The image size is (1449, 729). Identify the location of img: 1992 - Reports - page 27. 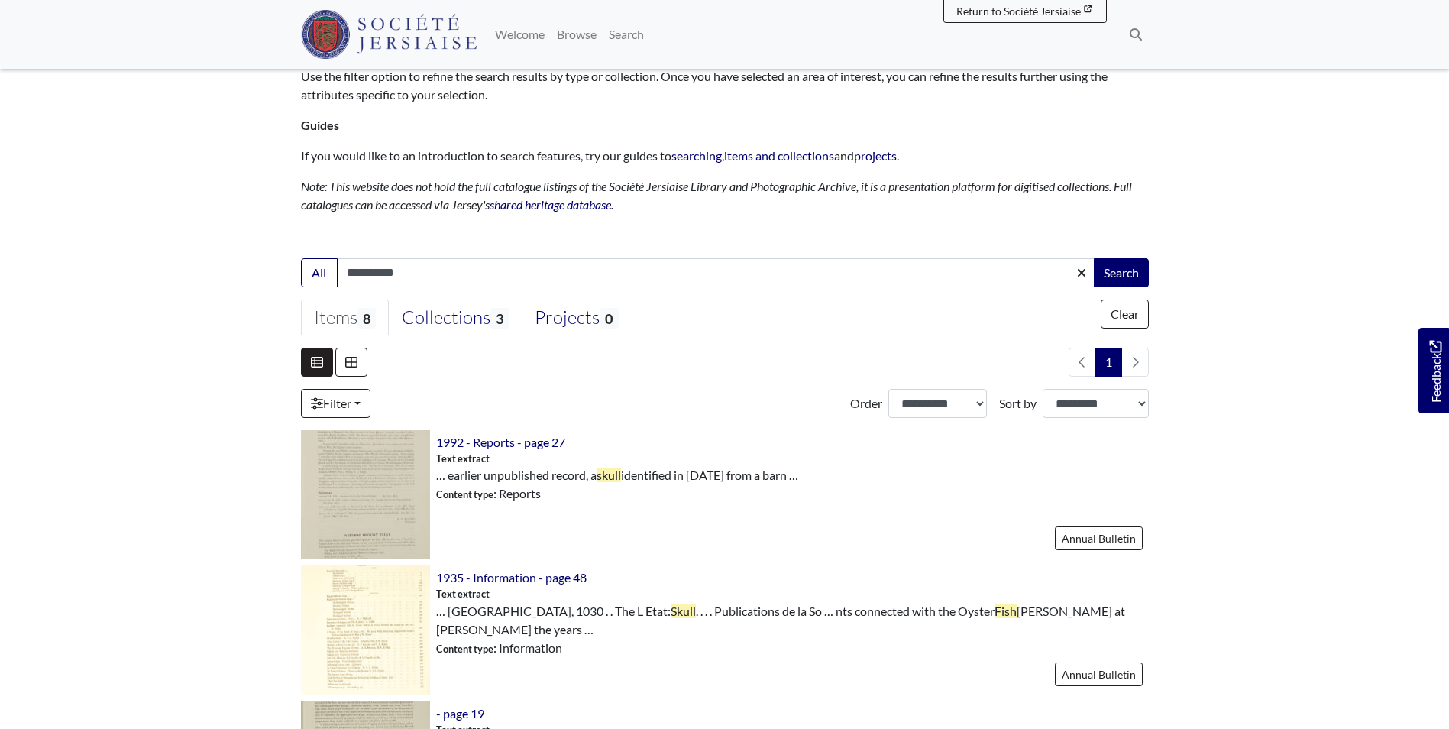
(365, 494).